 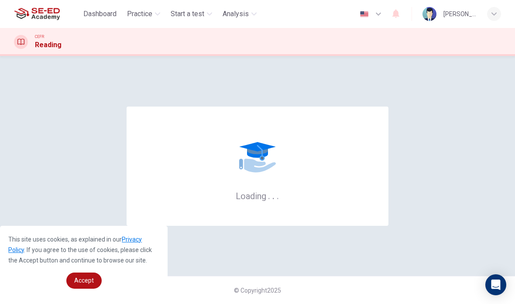 What do you see at coordinates (144, 14) in the screenshot?
I see `button: Practice` at bounding box center [144, 14].